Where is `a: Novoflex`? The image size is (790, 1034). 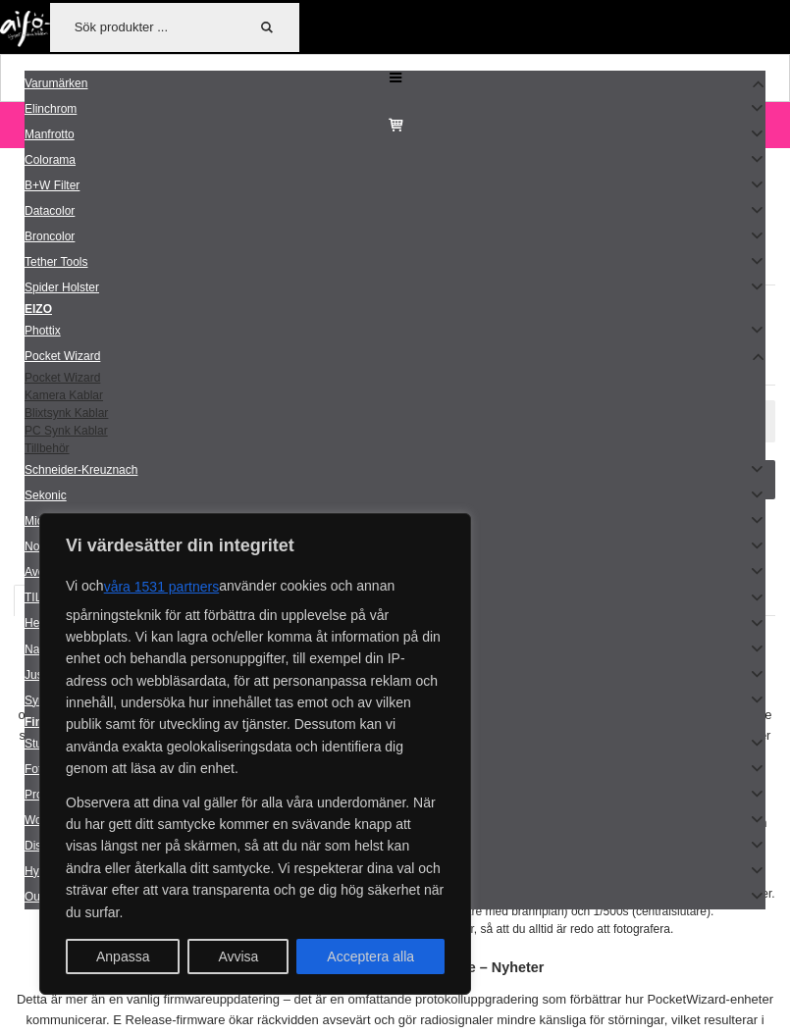
a: Novoflex is located at coordinates (47, 546).